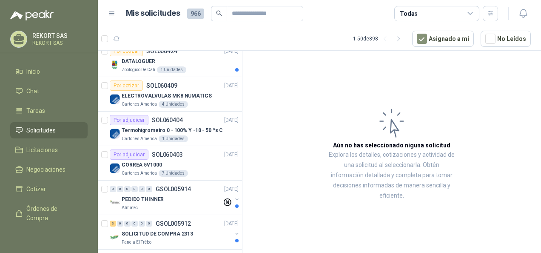  I want to click on a: Negociaciones, so click(49, 169).